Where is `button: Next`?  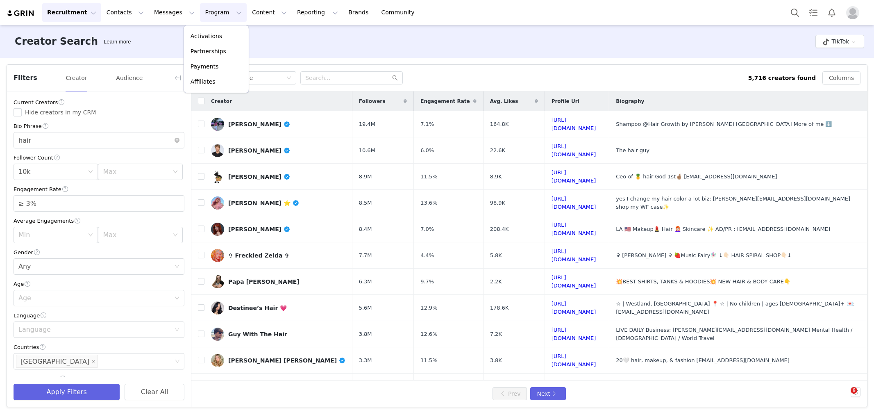 button: Next is located at coordinates (548, 393).